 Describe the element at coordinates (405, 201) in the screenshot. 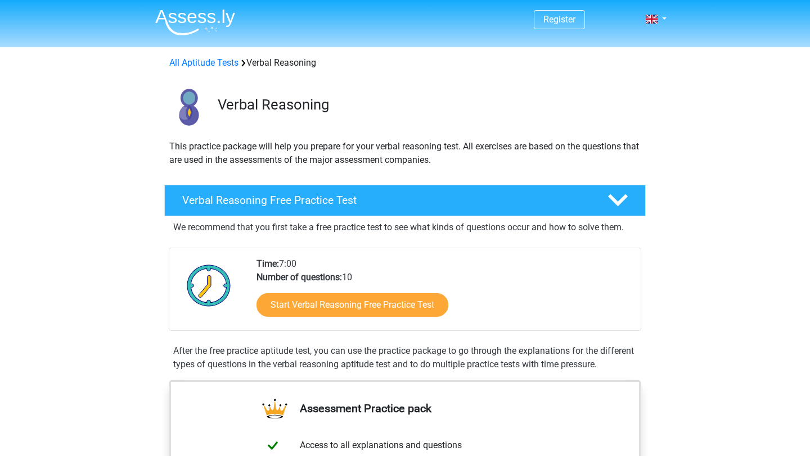

I see `a: Verbal Reasoning Free Practice Test` at that location.